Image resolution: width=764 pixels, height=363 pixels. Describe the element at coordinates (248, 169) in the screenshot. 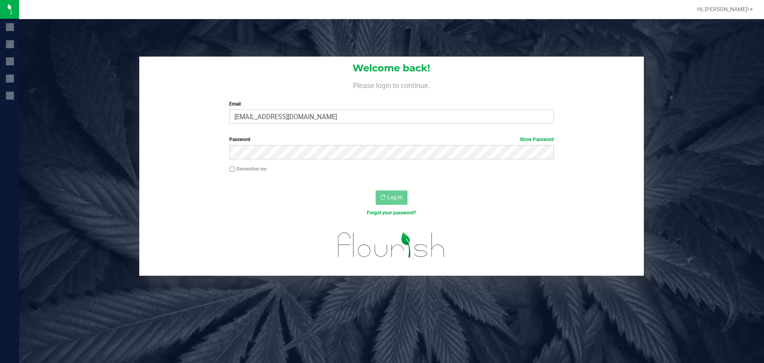

I see `label: Remember me` at that location.